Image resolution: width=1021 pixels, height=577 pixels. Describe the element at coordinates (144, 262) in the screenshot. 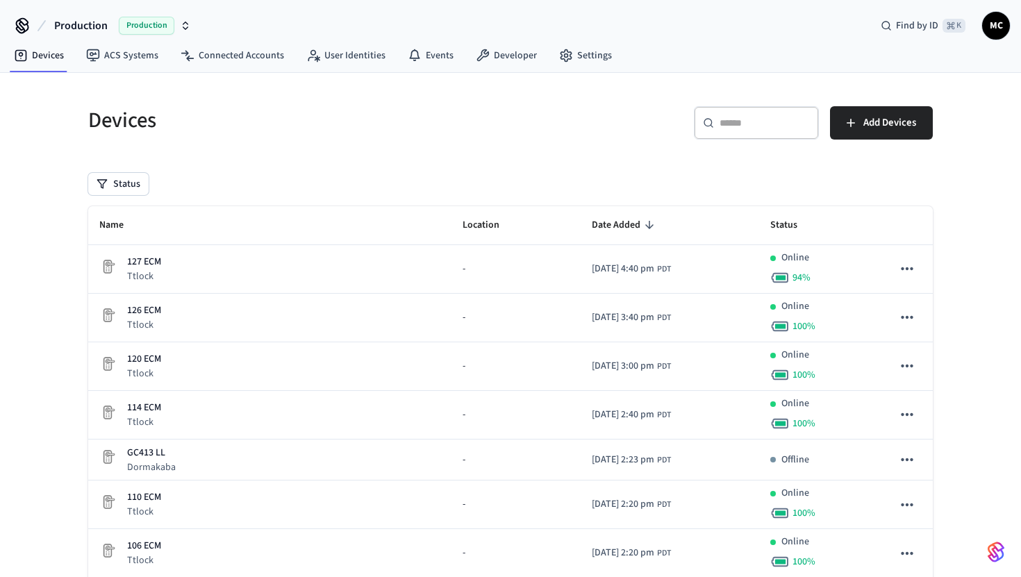

I see `p: 127 ECM` at that location.